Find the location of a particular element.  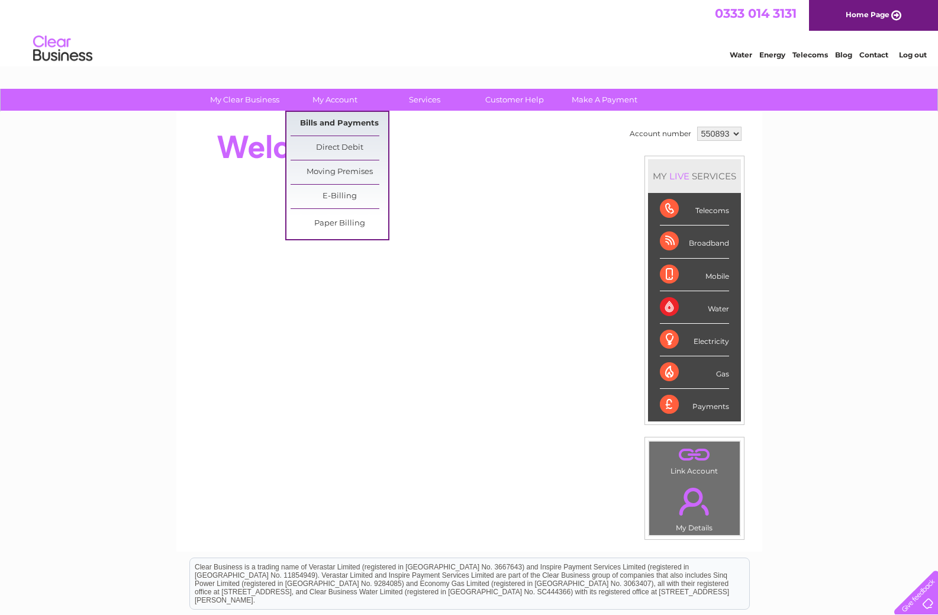

div: Telecoms is located at coordinates (694, 209).